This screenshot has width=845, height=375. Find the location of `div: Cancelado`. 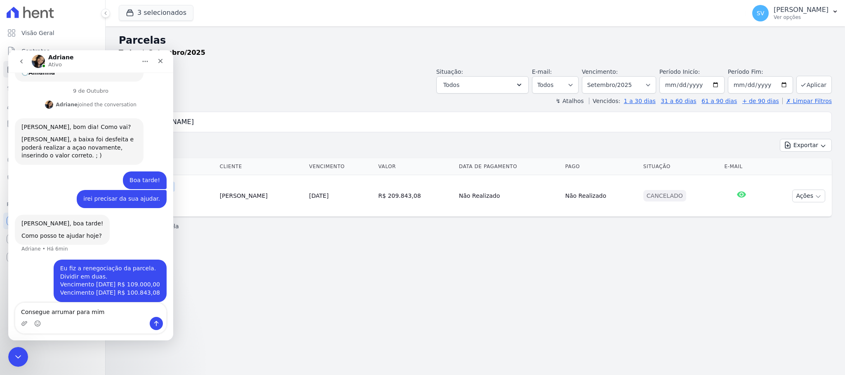

div: Cancelado is located at coordinates (665, 196).